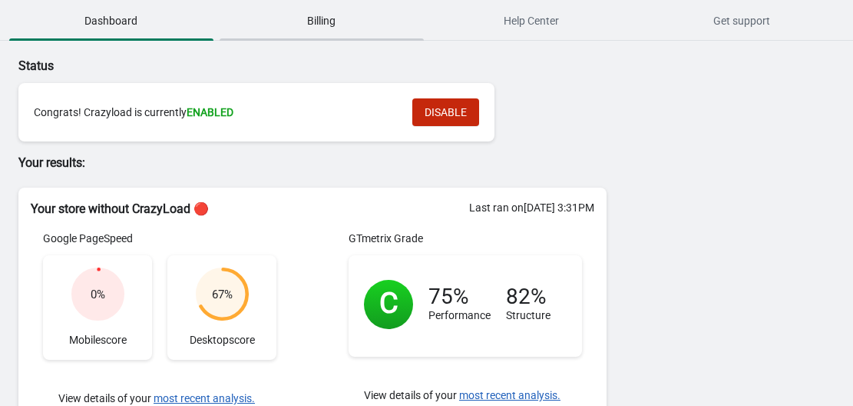  I want to click on span: Help Center, so click(532, 21).